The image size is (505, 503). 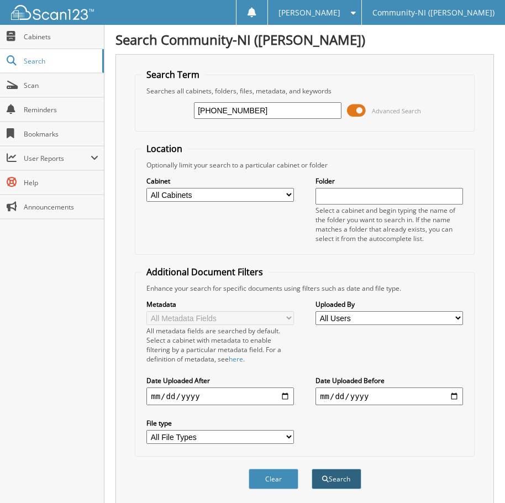 What do you see at coordinates (220, 304) in the screenshot?
I see `label: Metadata` at bounding box center [220, 304].